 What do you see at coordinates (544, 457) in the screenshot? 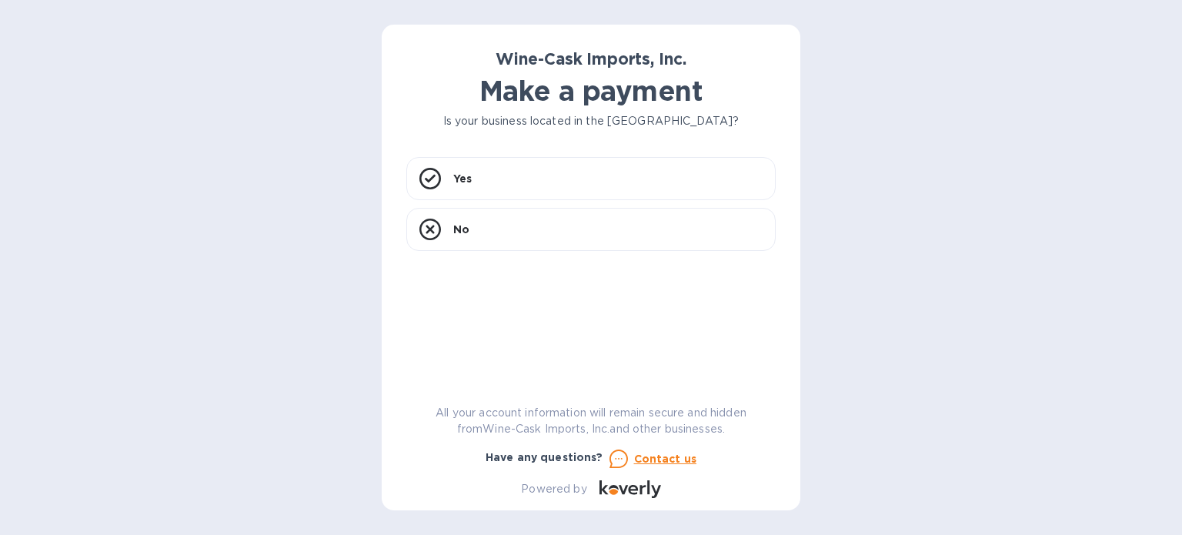
I see `b: Have any questions?` at bounding box center [544, 457].